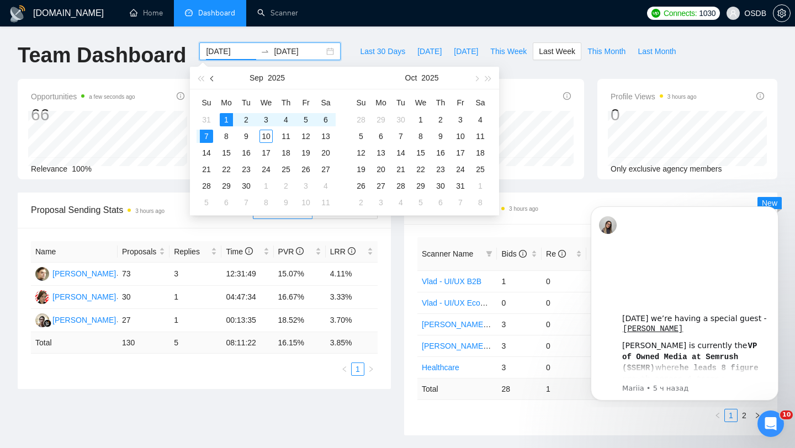 Image resolution: width=795 pixels, height=448 pixels. I want to click on button: 2025, so click(430, 78).